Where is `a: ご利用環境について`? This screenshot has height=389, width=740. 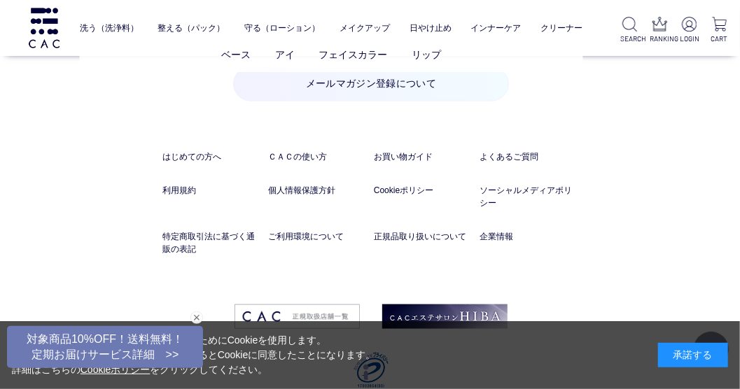
a: ご利用環境について is located at coordinates (318, 237).